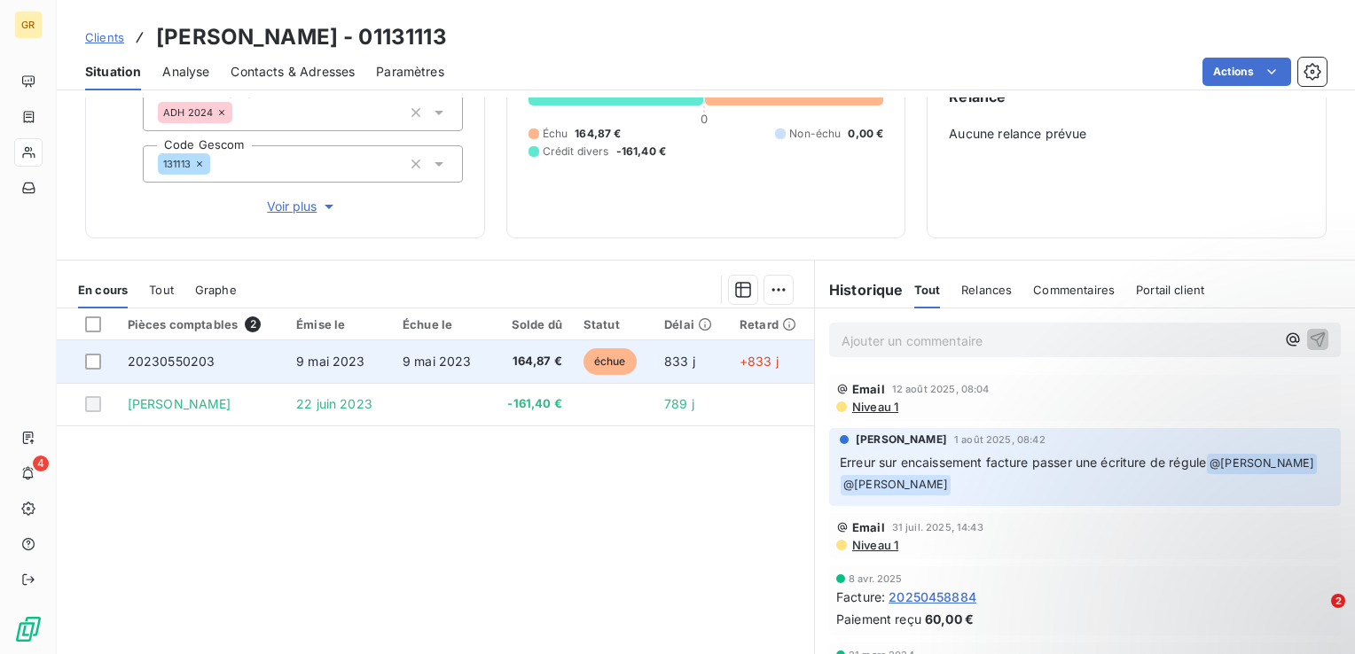 This screenshot has width=1355, height=654. What do you see at coordinates (679, 403) in the screenshot?
I see `span: 789 j` at bounding box center [679, 403].